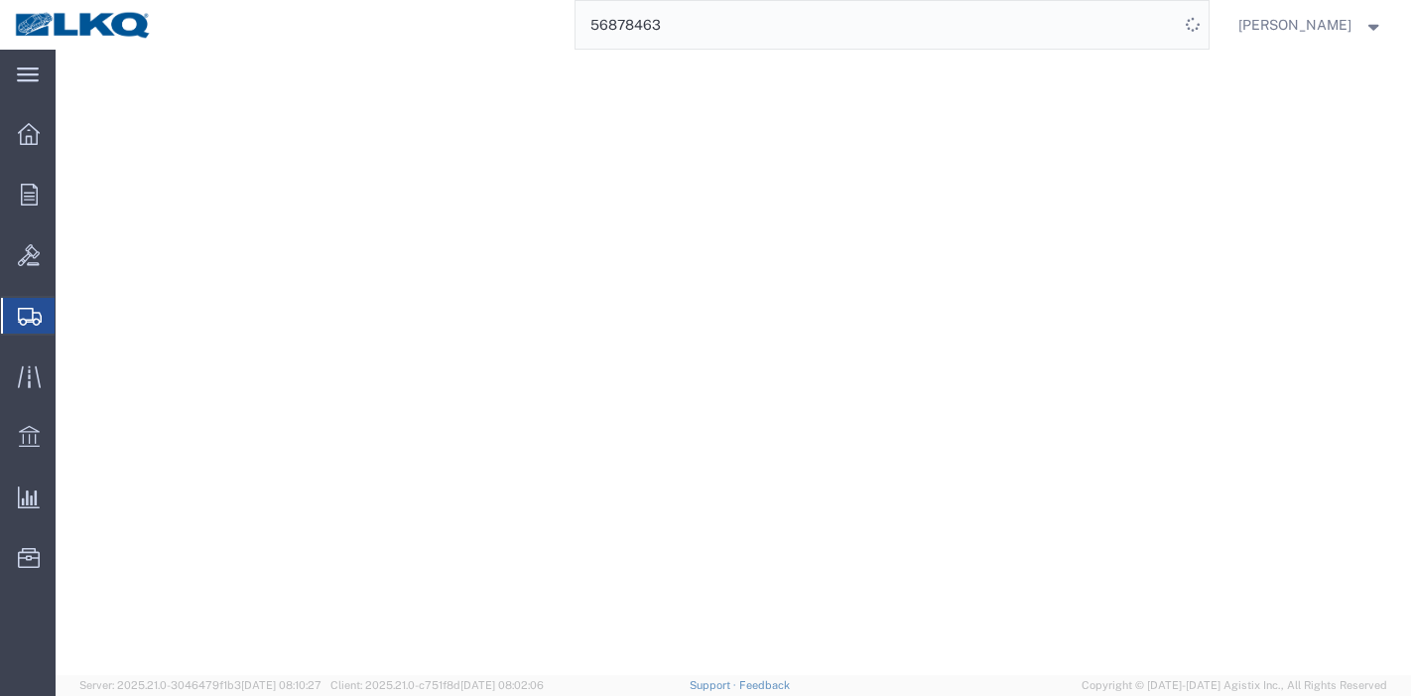 This screenshot has height=696, width=1411. What do you see at coordinates (200, 685) in the screenshot?
I see `span: Server: 2025.21.0-3046479f1b3` at bounding box center [200, 685].